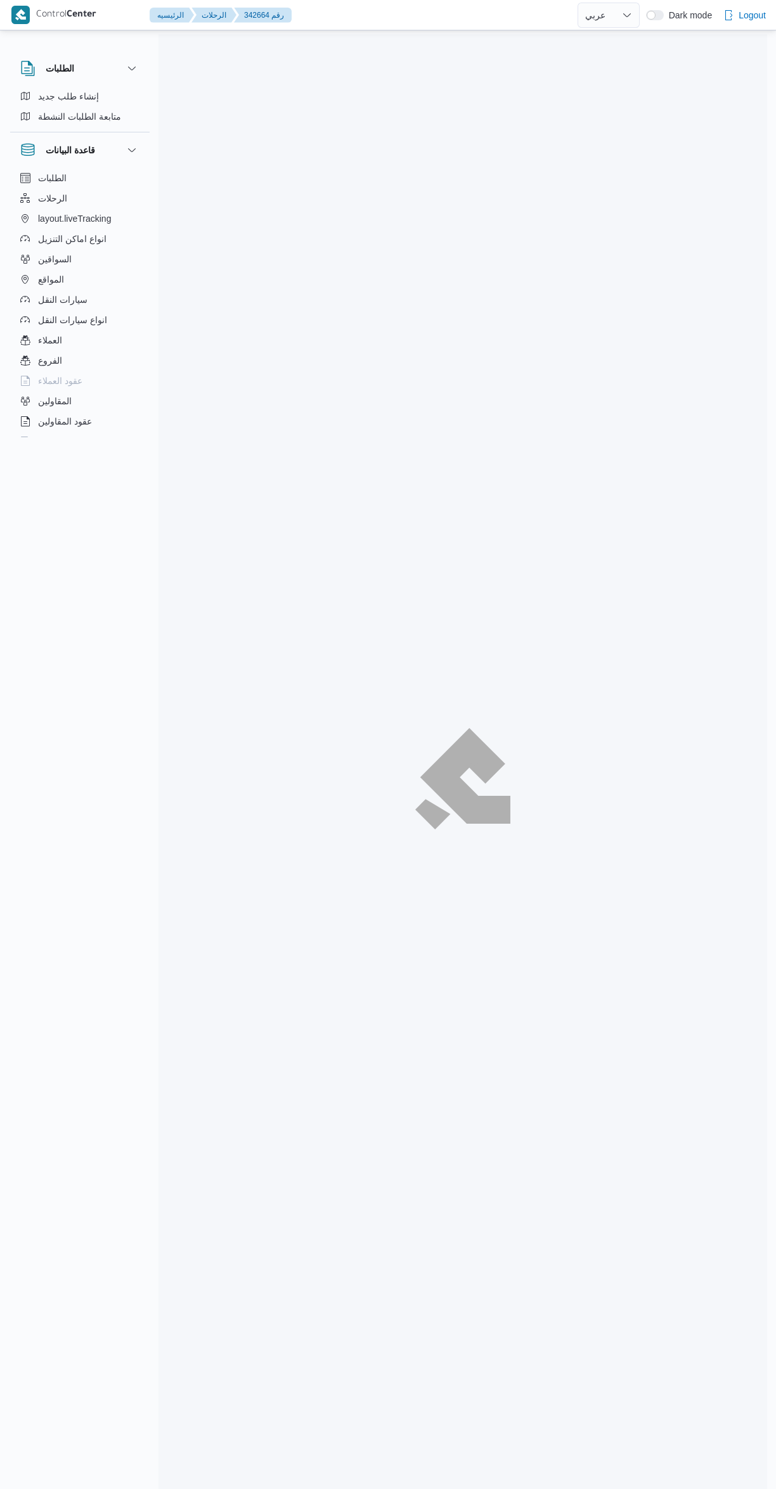 This screenshot has width=776, height=1489. I want to click on button: layout.liveTracking, so click(80, 219).